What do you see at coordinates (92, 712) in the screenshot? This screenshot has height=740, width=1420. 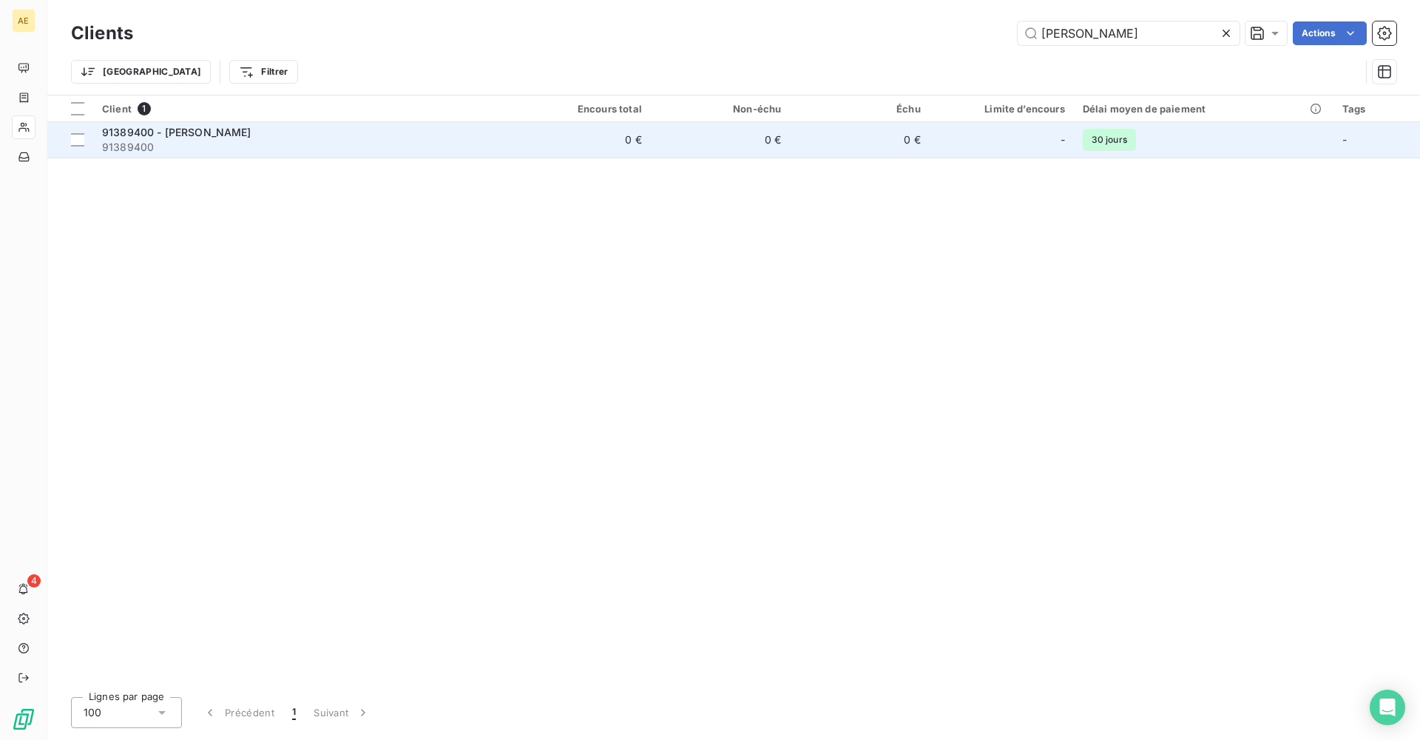 I see `span: 100` at bounding box center [92, 712].